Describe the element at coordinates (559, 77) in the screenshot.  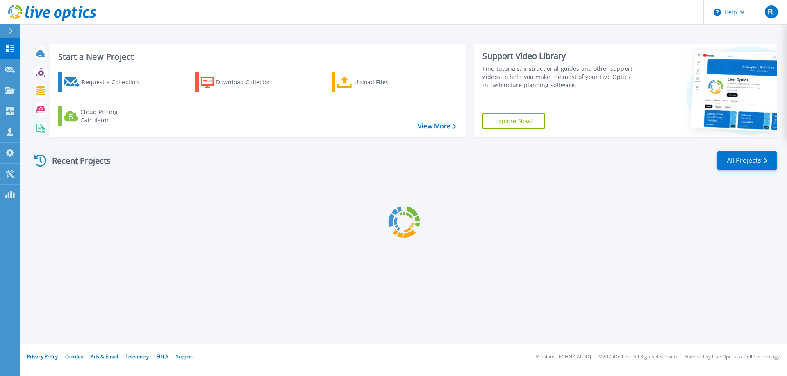
I see `div: Find tutorials, instructional guides and other support videos to help you make the most of your L...` at that location.